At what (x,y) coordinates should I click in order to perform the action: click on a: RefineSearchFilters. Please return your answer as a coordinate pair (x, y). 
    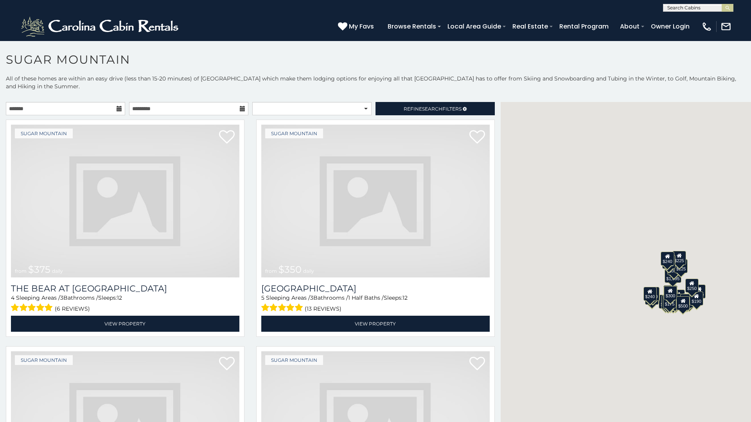
    Looking at the image, I should click on (435, 109).